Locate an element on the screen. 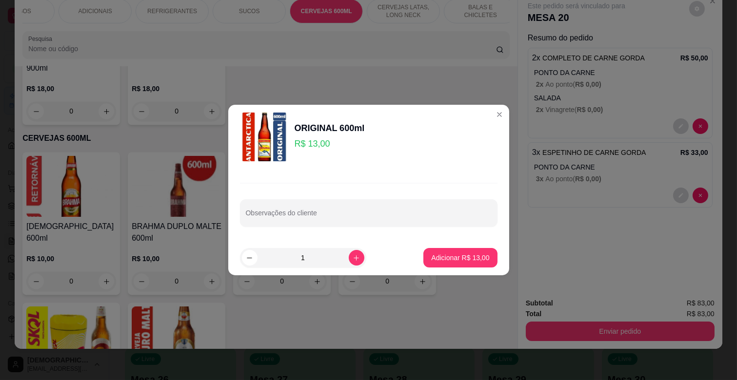 Image resolution: width=737 pixels, height=380 pixels. button: Adicionar R$ 13,00 is located at coordinates (460, 258).